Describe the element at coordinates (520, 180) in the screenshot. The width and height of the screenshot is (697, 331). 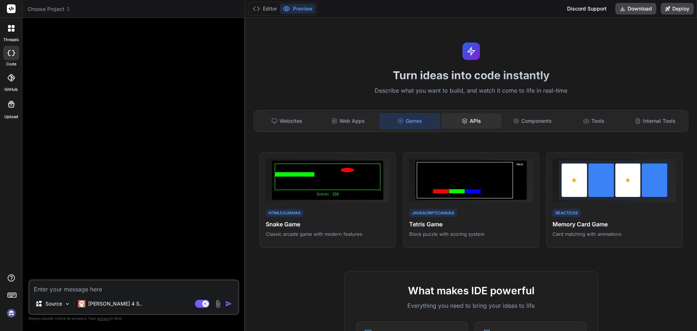
I see `div: Next` at that location.